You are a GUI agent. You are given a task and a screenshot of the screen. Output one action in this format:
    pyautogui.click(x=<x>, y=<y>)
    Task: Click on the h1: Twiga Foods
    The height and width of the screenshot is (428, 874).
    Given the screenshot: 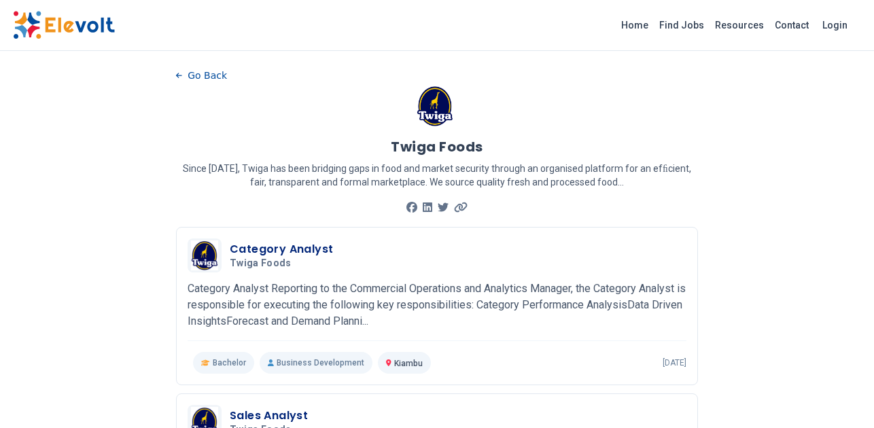 What is the action you would take?
    pyautogui.click(x=437, y=147)
    